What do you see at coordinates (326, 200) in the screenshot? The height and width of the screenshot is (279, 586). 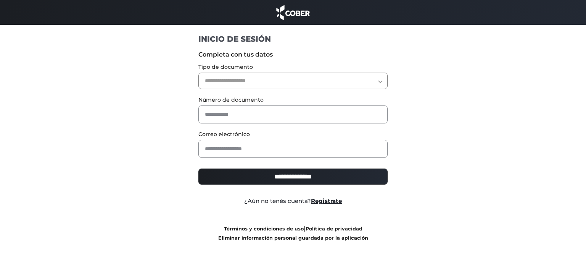 I see `a: Registrate` at bounding box center [326, 200].